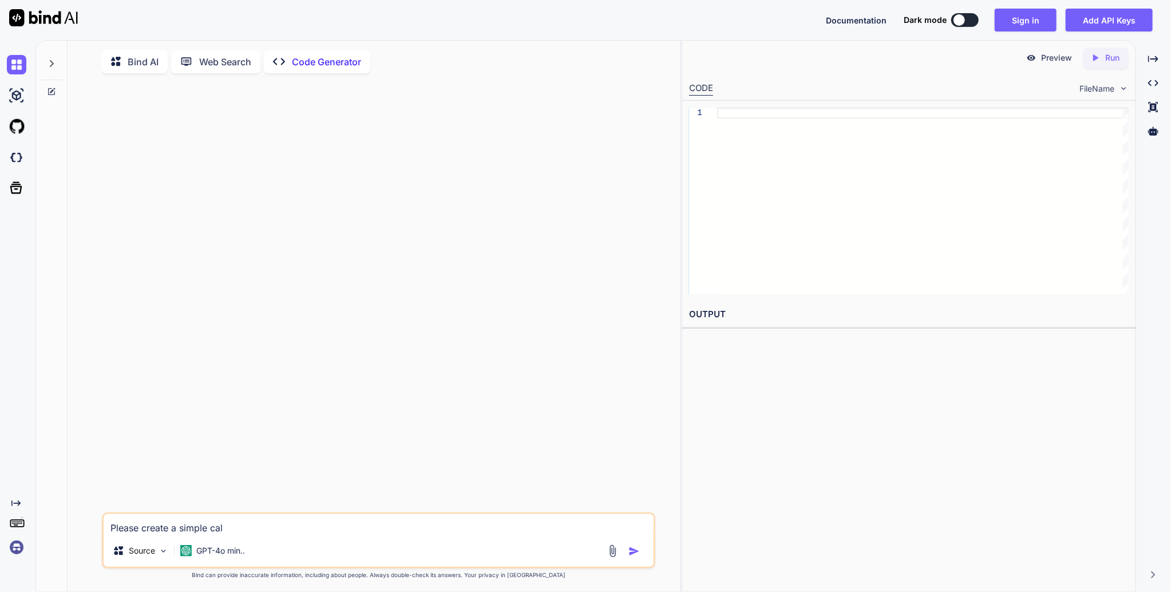  I want to click on img: icon, so click(634, 551).